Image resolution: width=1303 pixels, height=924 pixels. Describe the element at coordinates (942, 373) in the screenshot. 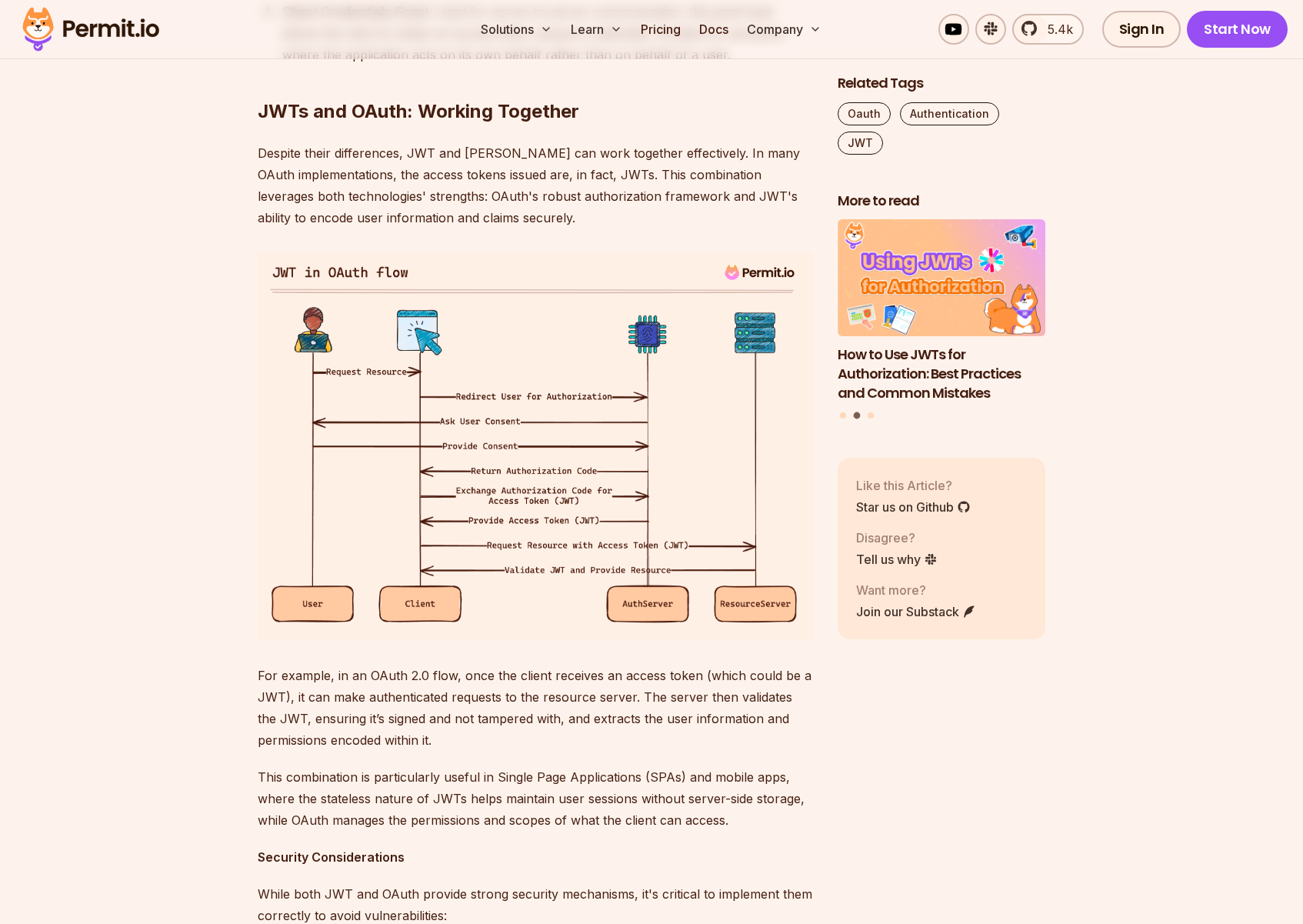

I see `h3: How to Use JWTs for Authorization: Best Practices and Common Mistakes` at that location.